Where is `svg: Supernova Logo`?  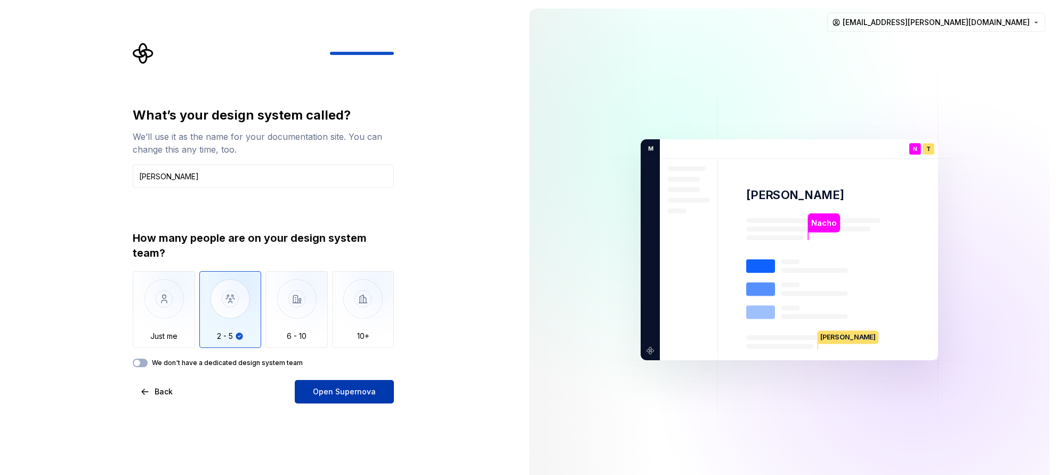 svg: Supernova Logo is located at coordinates (143, 53).